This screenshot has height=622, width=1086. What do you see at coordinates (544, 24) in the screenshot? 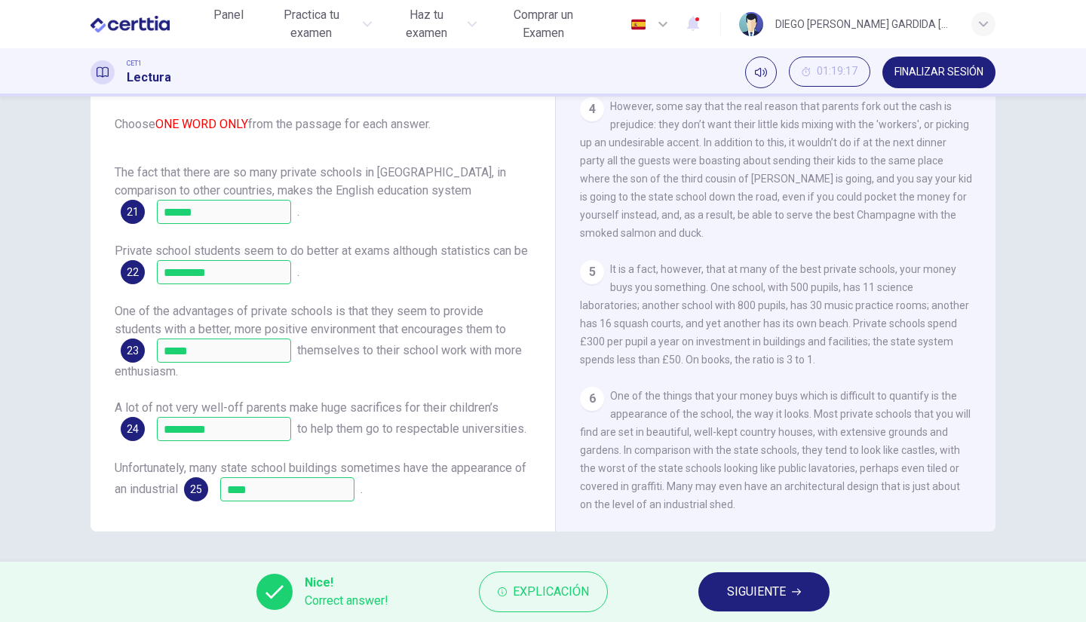
I see `button: Comprar un Examen` at bounding box center [544, 24].